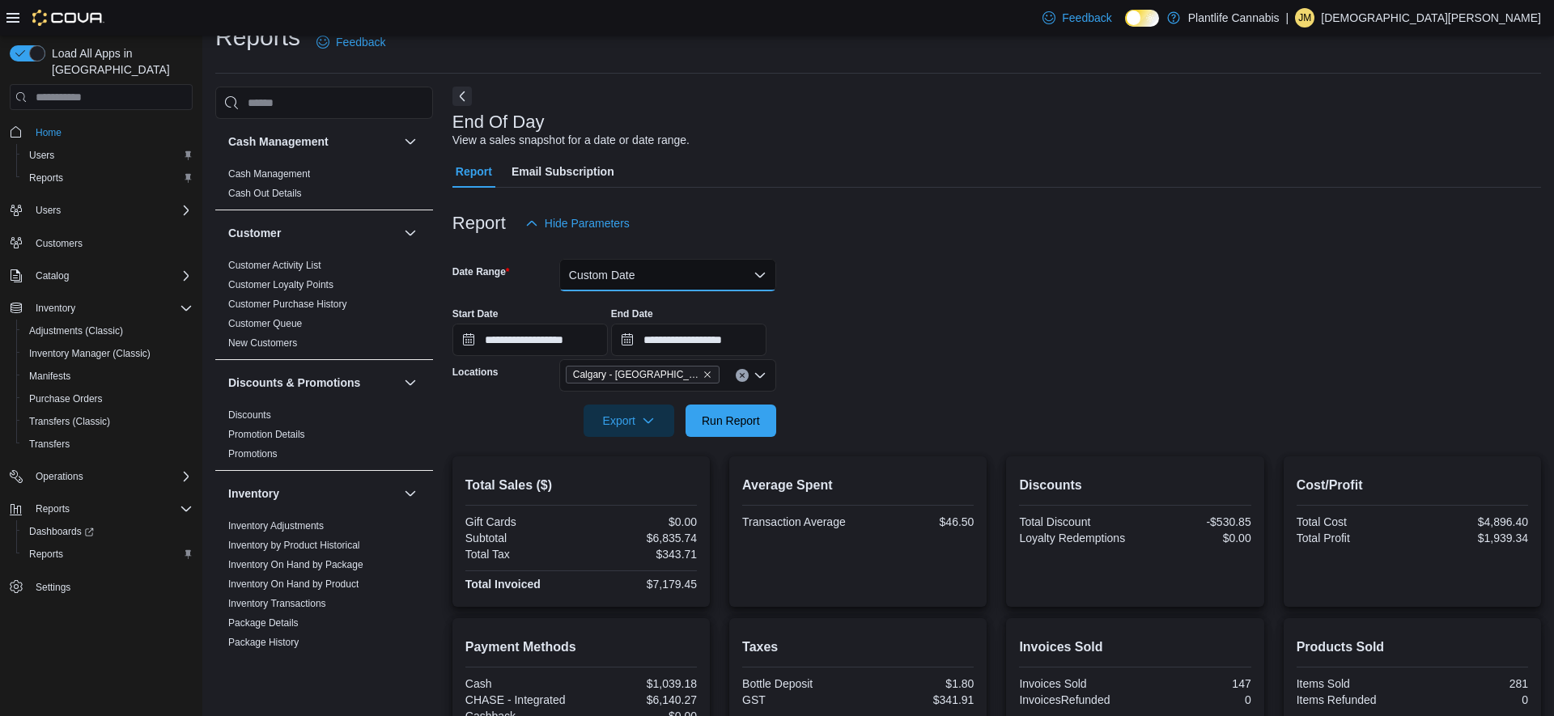  I want to click on button: Catalog, so click(52, 276).